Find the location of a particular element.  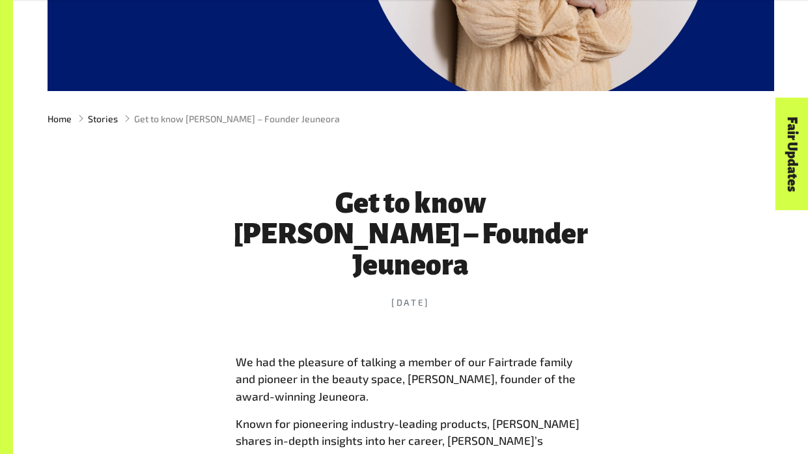

span: Home is located at coordinates (59, 118).